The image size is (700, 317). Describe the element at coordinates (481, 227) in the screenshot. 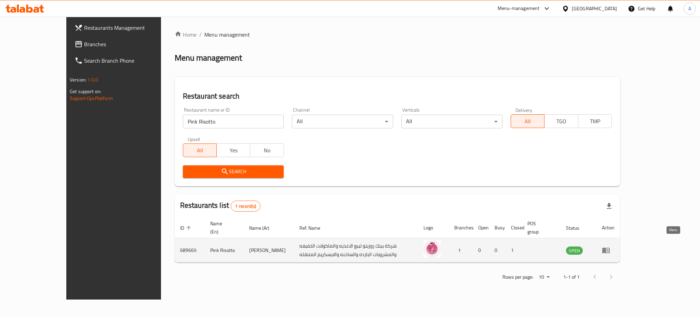

I see `th: Open` at that location.